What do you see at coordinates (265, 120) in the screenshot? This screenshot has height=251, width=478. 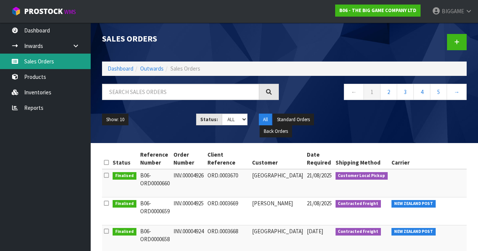 I see `button: All` at bounding box center [265, 120].